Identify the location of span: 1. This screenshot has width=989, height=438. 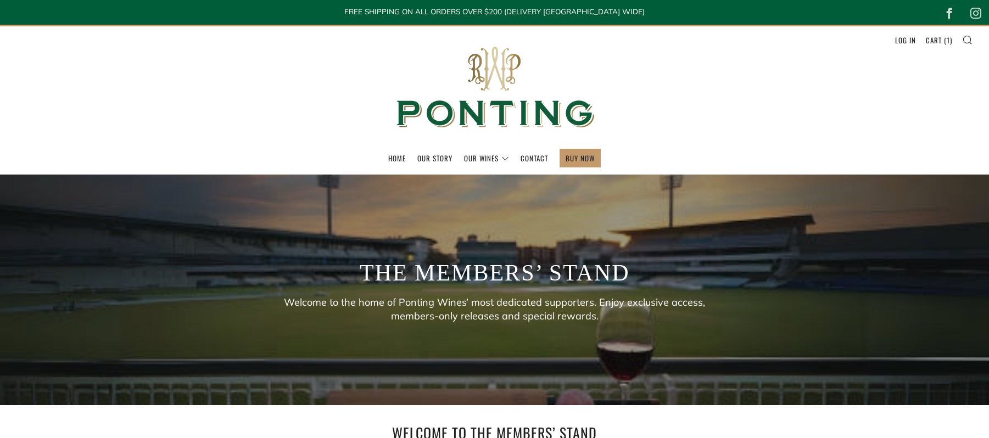
(948, 40).